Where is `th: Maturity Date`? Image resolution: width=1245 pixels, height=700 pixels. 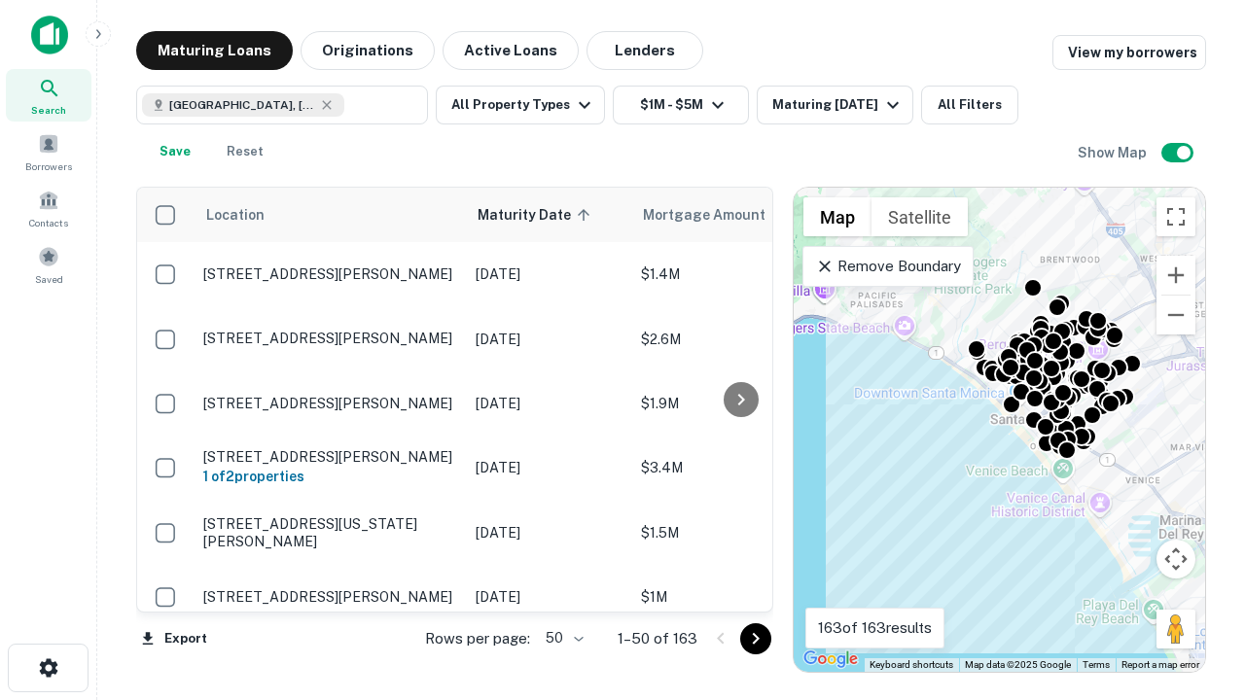 th: Maturity Date is located at coordinates (549, 215).